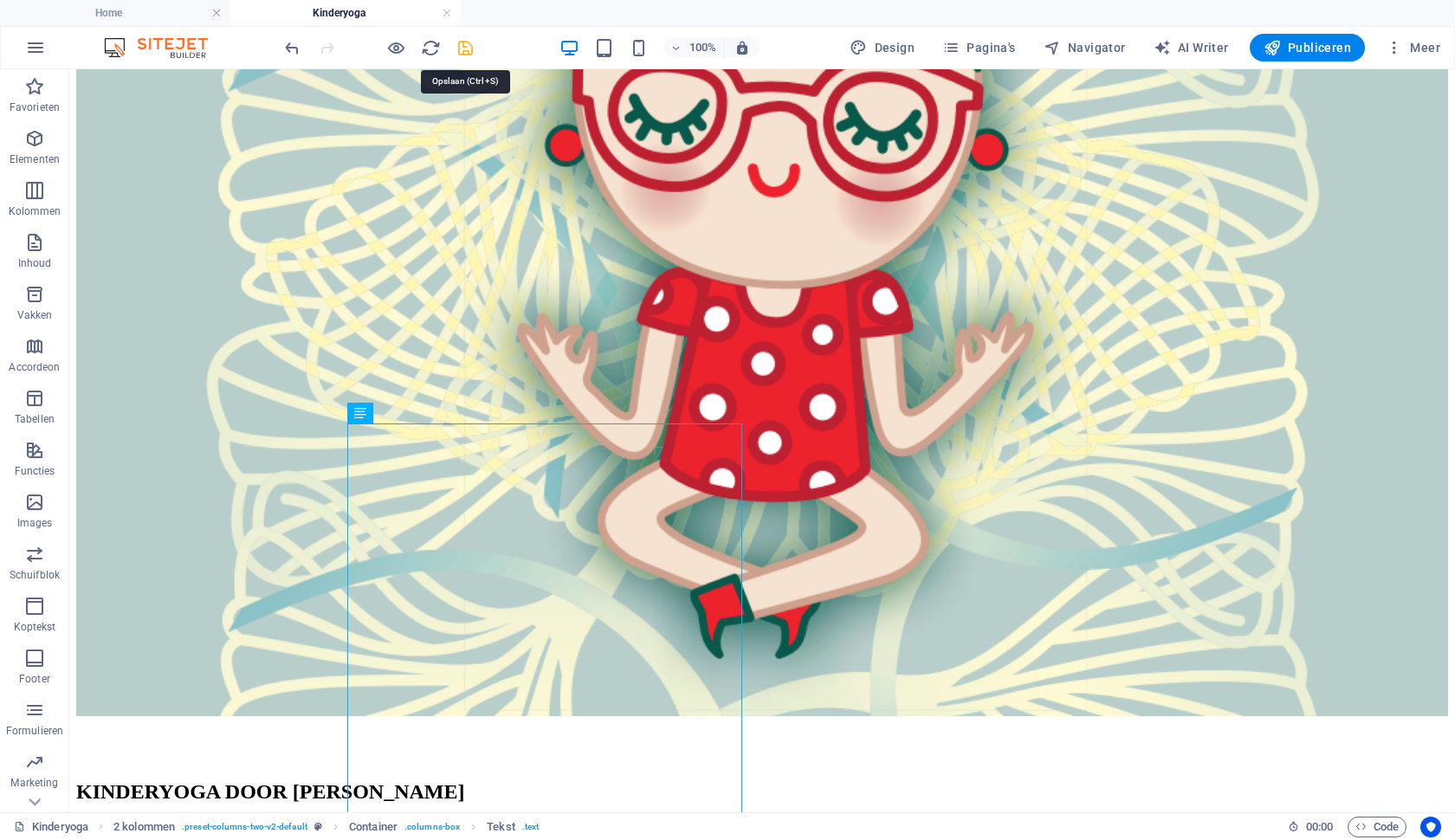 The width and height of the screenshot is (1455, 840). What do you see at coordinates (292, 48) in the screenshot?
I see `button: undo` at bounding box center [292, 48].